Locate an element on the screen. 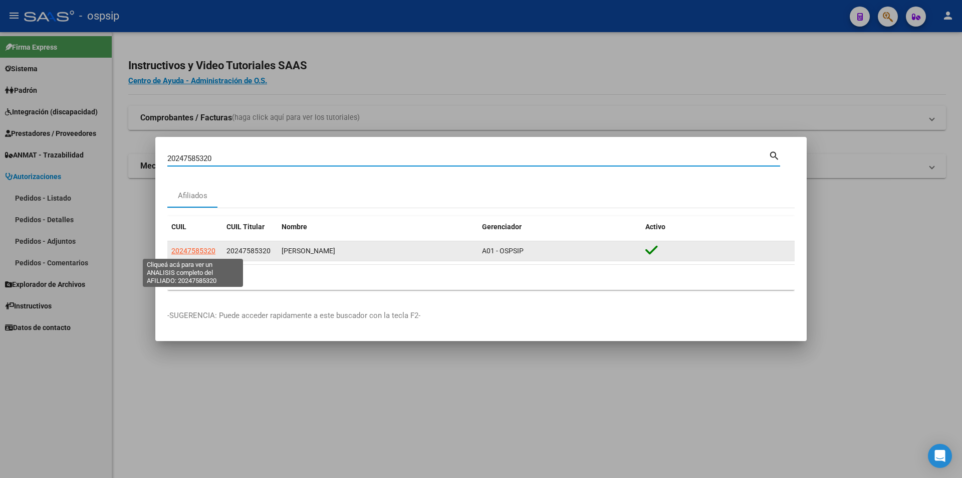 This screenshot has width=962, height=478. datatable-header-cell: Activo is located at coordinates (718, 227).